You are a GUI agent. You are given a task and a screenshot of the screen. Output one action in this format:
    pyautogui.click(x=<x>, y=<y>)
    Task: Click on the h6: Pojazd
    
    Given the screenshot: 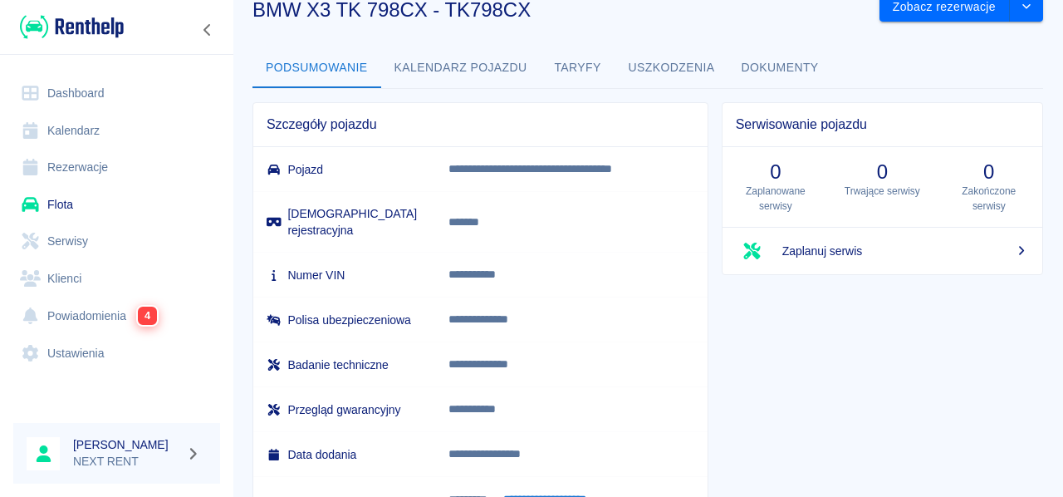 What is the action you would take?
    pyautogui.click(x=344, y=169)
    